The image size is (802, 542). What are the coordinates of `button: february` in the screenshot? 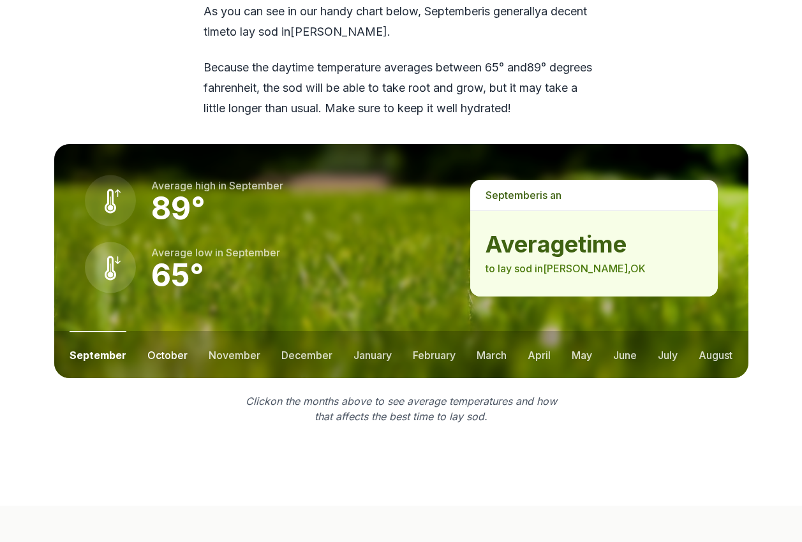 It's located at (434, 355).